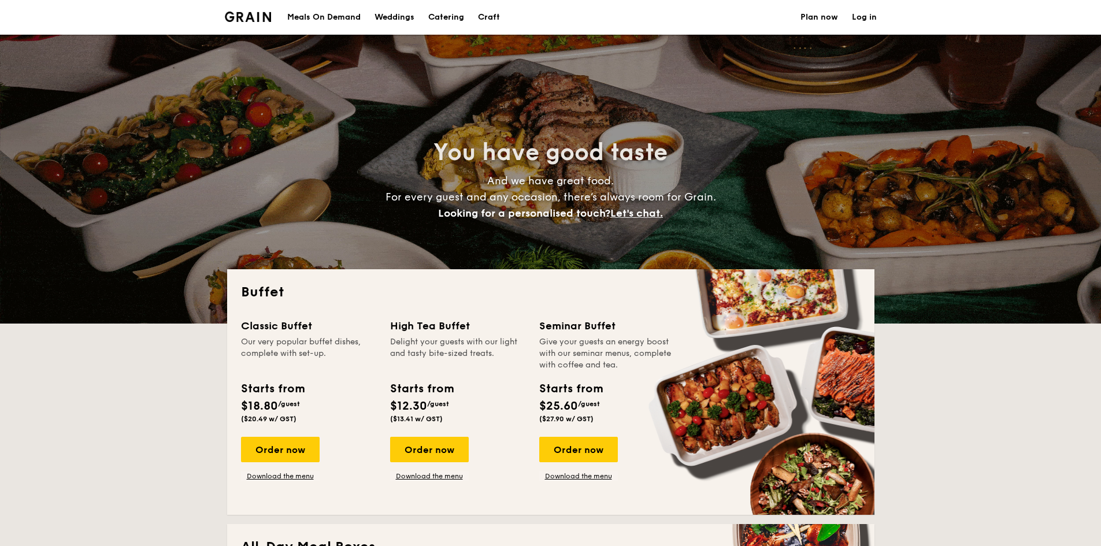 The height and width of the screenshot is (546, 1101). What do you see at coordinates (636, 213) in the screenshot?
I see `span: Let's chat.` at bounding box center [636, 213].